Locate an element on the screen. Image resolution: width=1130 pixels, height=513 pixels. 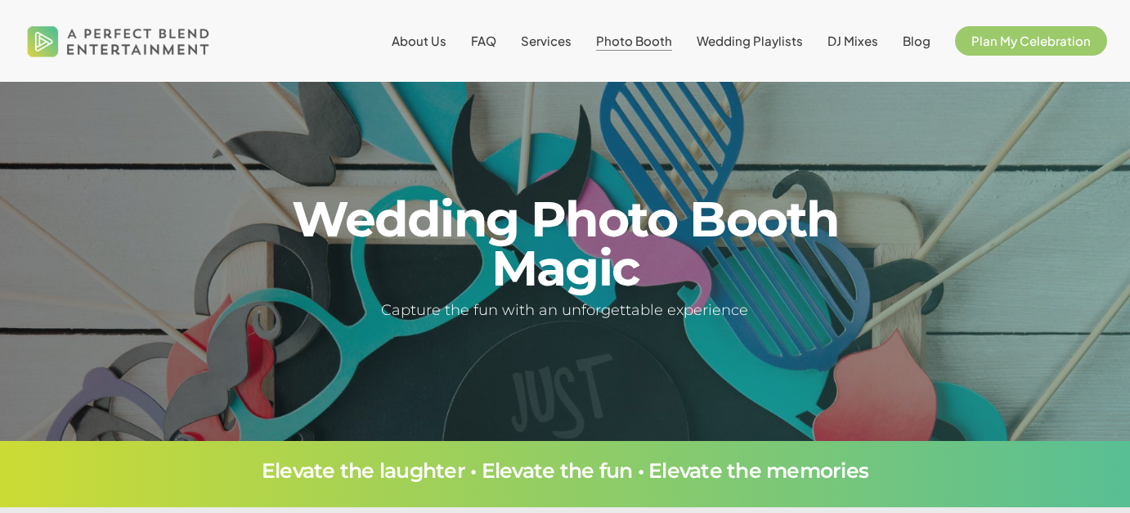
span: DJ Mixes is located at coordinates (853, 40).